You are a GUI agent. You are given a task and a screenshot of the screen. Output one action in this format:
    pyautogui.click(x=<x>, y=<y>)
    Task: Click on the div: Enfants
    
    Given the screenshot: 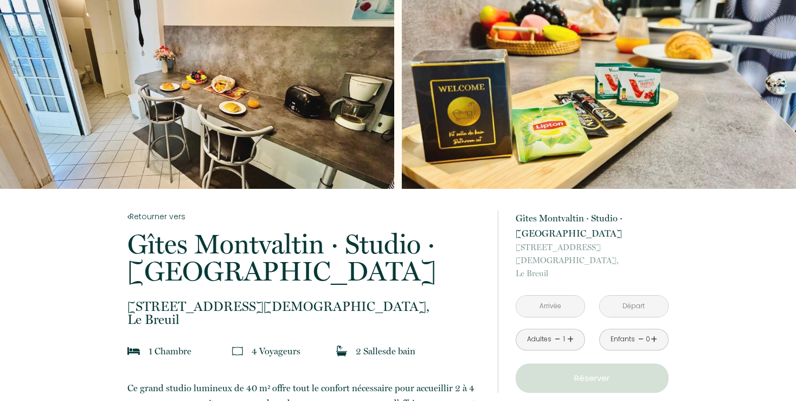 What is the action you would take?
    pyautogui.click(x=623, y=339)
    